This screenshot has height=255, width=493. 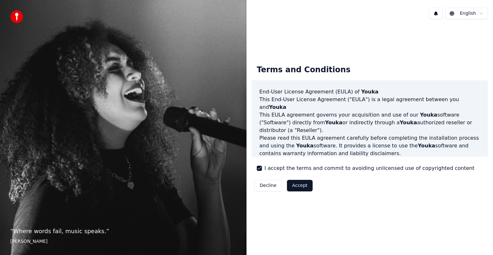 What do you see at coordinates (370, 103) in the screenshot?
I see `p: This End-User License Agreement ("EULA") is a legal agreement between you and` at bounding box center [370, 103].